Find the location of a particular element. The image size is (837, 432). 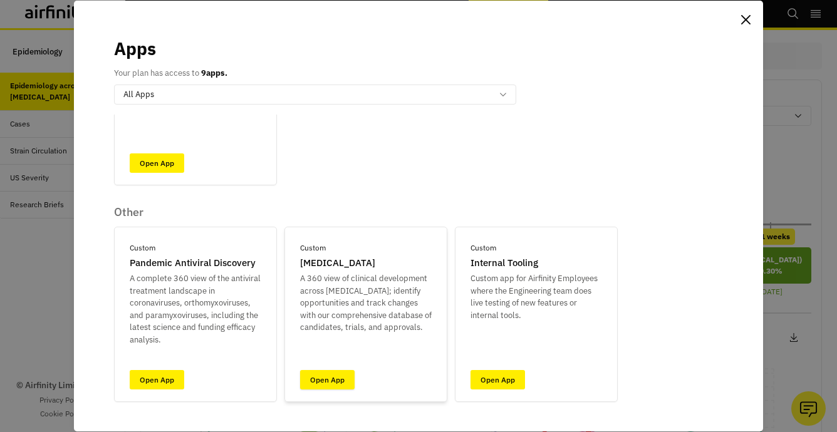

p: A complete 360 view of the antiviral treatment landscape in coronaviruses, orthomyxoviruses, and ... is located at coordinates (196, 309).